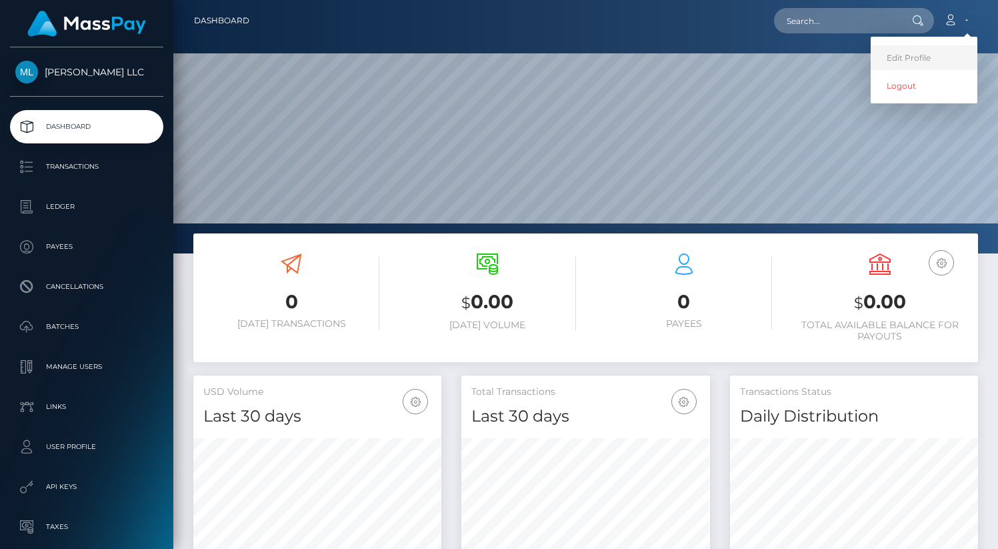 The height and width of the screenshot is (549, 998). I want to click on h6: Payees, so click(684, 323).